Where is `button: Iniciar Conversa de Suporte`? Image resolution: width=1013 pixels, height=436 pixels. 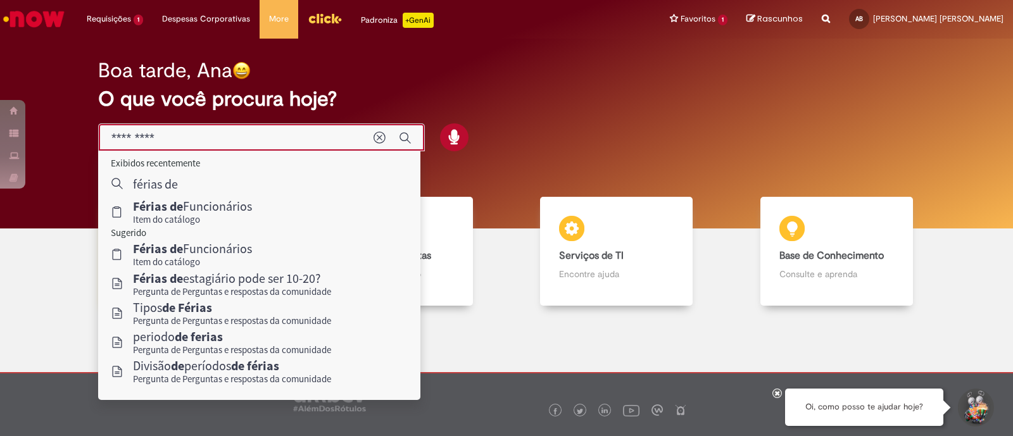 button: Iniciar Conversa de Suporte is located at coordinates (975, 408).